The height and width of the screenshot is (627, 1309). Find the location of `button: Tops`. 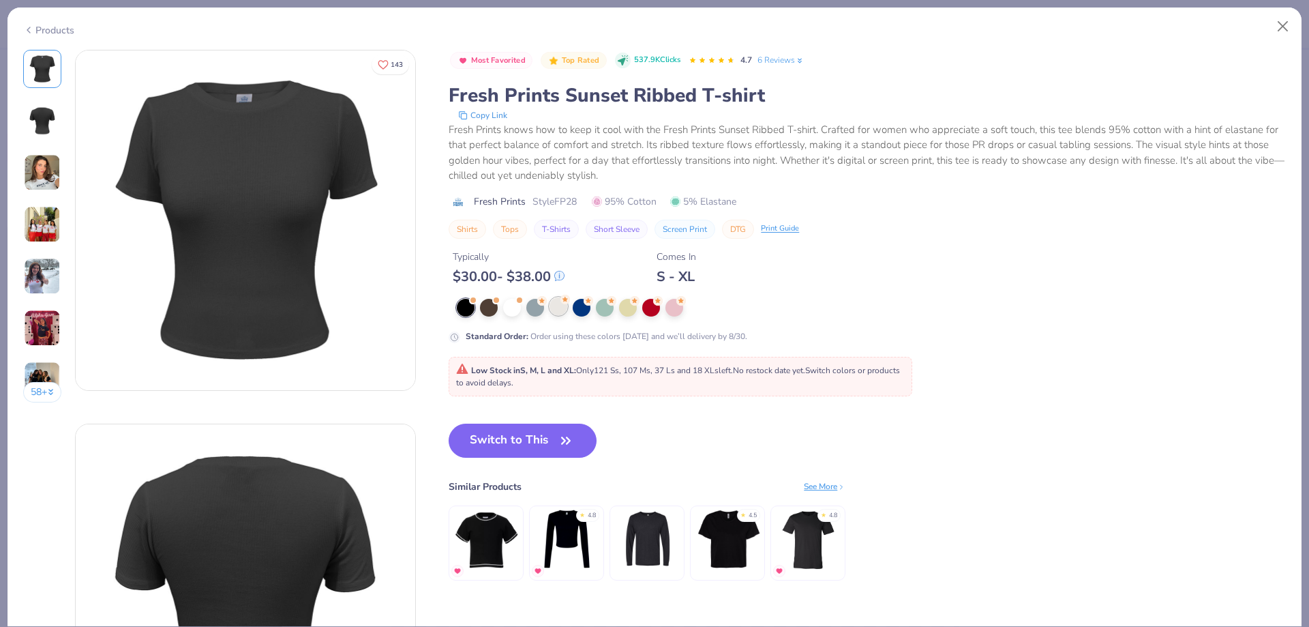

button: Tops is located at coordinates (510, 229).